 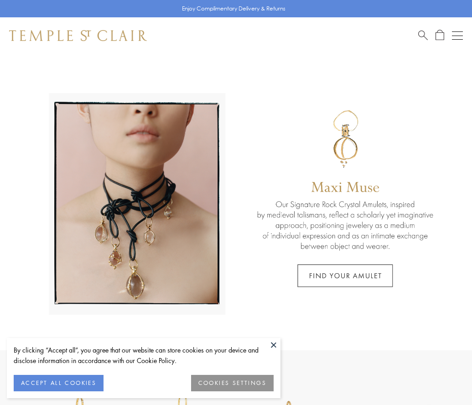 I want to click on img: Temple St. Clair, so click(x=78, y=36).